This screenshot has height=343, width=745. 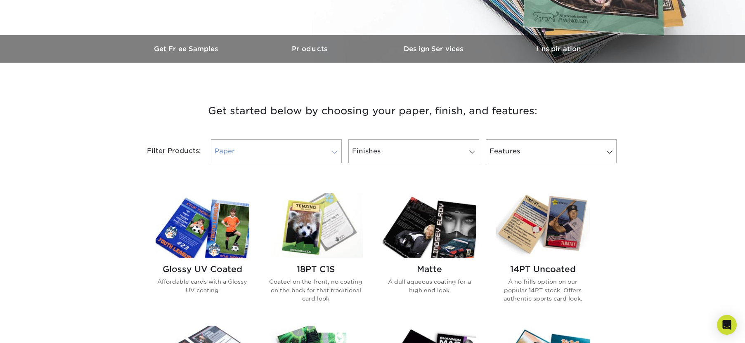 What do you see at coordinates (543, 255) in the screenshot?
I see `a: 14PT Uncoated Trading Cards 14PT Uncoated A no frills option on our popular 14PT stock. Offers au...` at bounding box center [543, 255].